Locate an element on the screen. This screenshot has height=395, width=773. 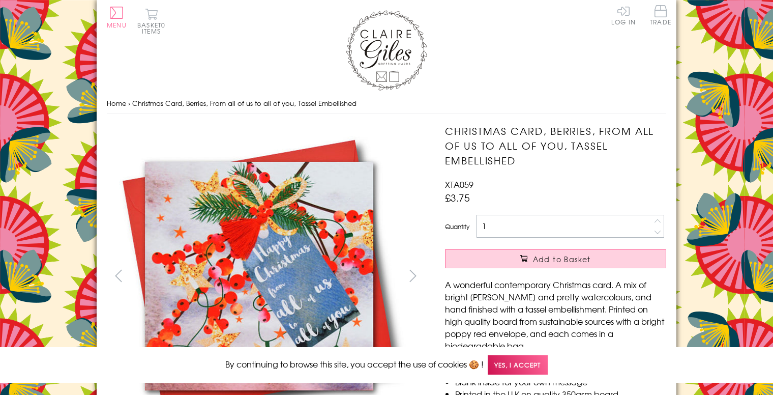
a: Home is located at coordinates (116, 103).